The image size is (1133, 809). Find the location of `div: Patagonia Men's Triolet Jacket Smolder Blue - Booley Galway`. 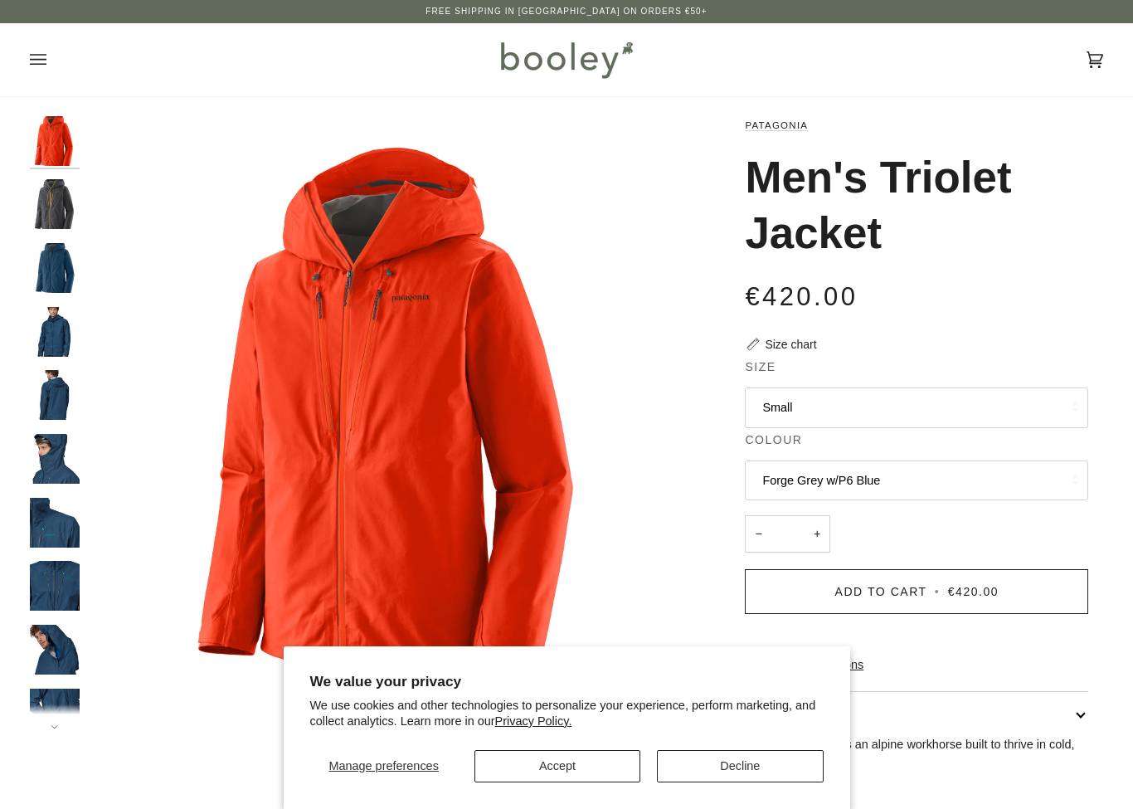

div: Patagonia Men's Triolet Jacket Smolder Blue - Booley Galway is located at coordinates (55, 204).